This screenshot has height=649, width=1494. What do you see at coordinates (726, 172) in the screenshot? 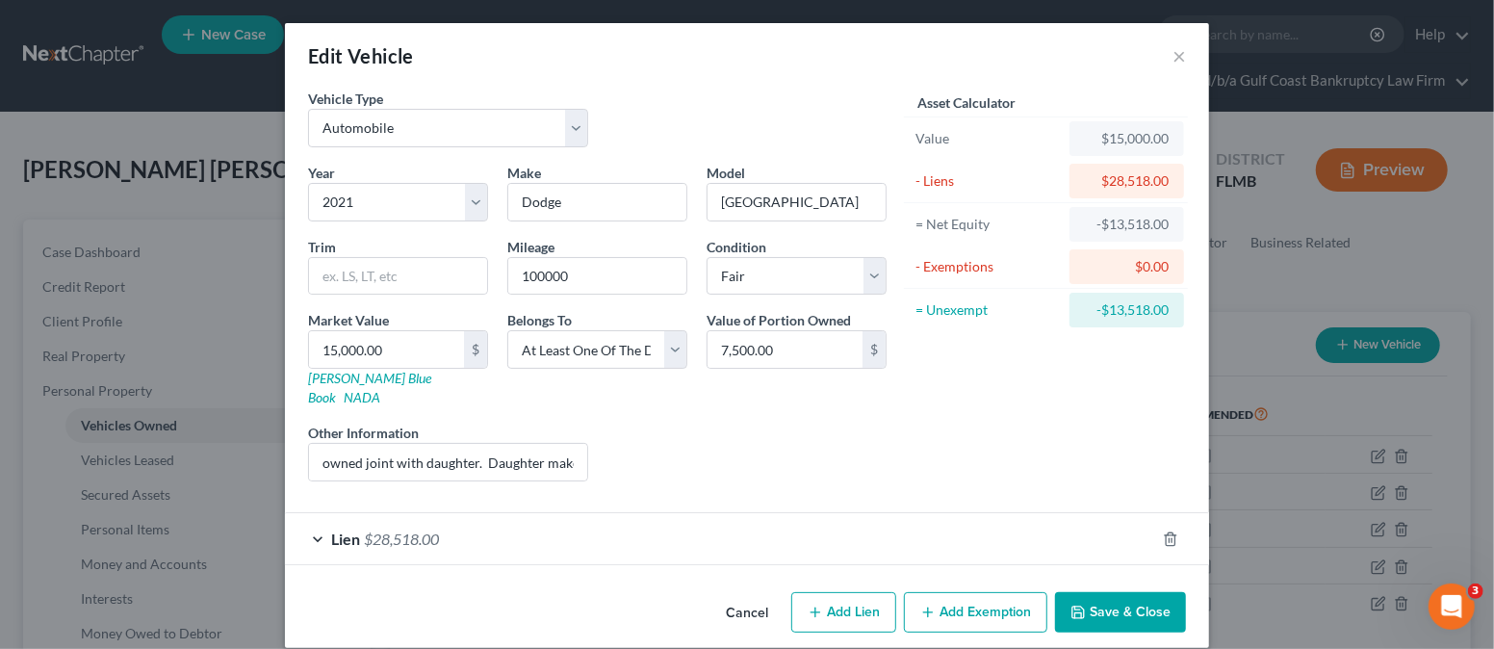
I see `label: Model` at bounding box center [726, 172].